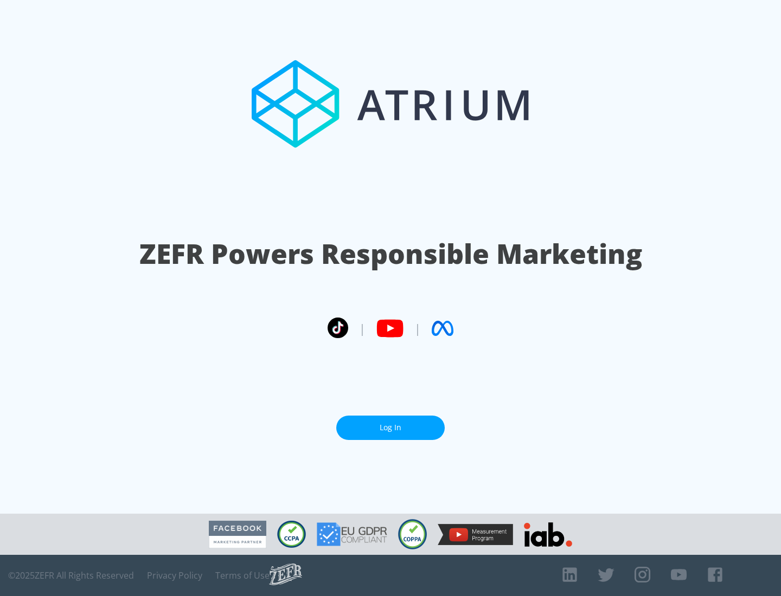  I want to click on a: Privacy Policy, so click(175, 576).